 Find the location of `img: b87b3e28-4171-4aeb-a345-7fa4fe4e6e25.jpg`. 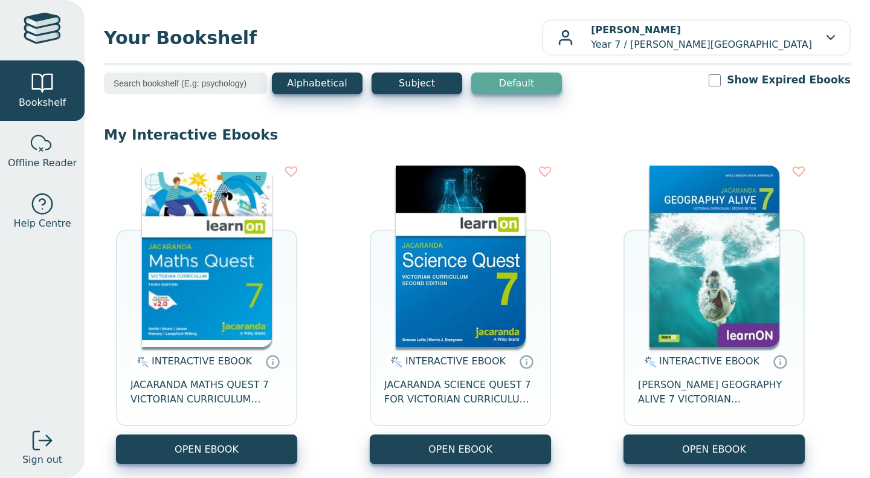

img: b87b3e28-4171-4aeb-a345-7fa4fe4e6e25.jpg is located at coordinates (207, 256).